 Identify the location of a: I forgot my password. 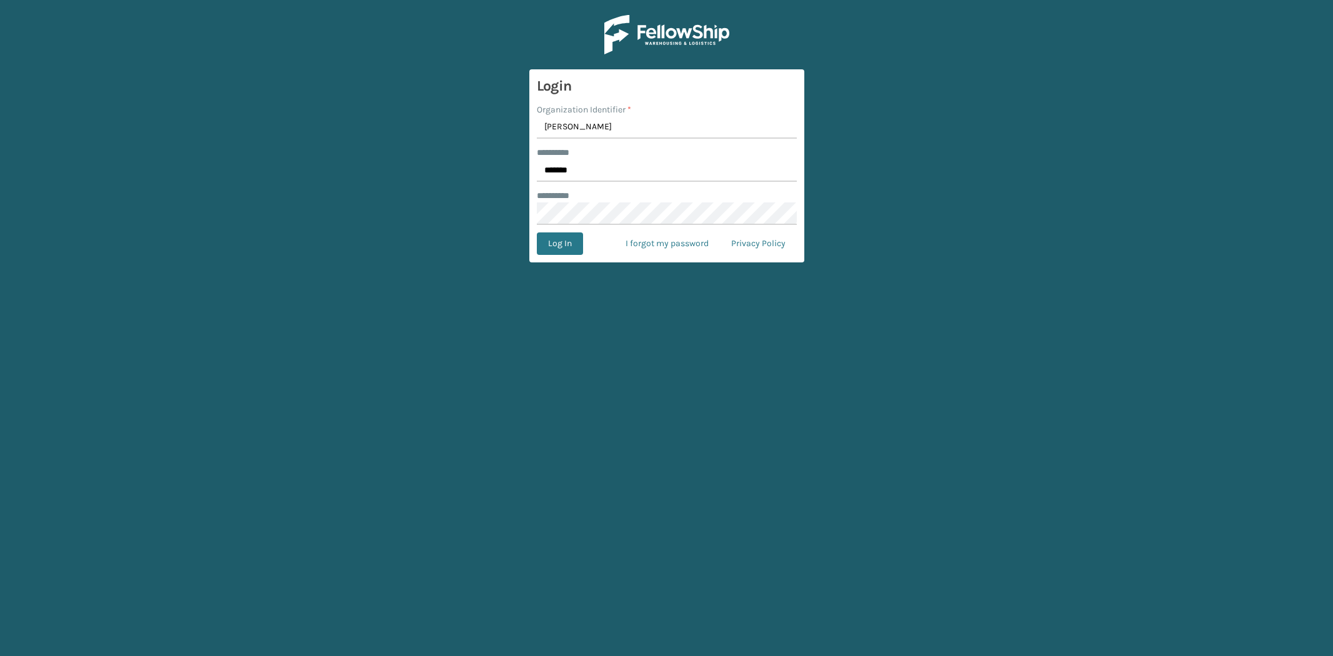
(667, 244).